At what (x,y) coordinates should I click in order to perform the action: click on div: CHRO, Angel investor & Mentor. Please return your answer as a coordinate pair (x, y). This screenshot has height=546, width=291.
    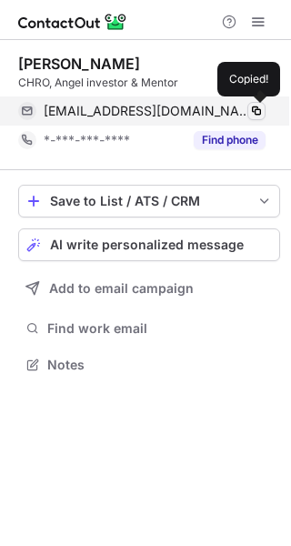
    Looking at the image, I should click on (149, 83).